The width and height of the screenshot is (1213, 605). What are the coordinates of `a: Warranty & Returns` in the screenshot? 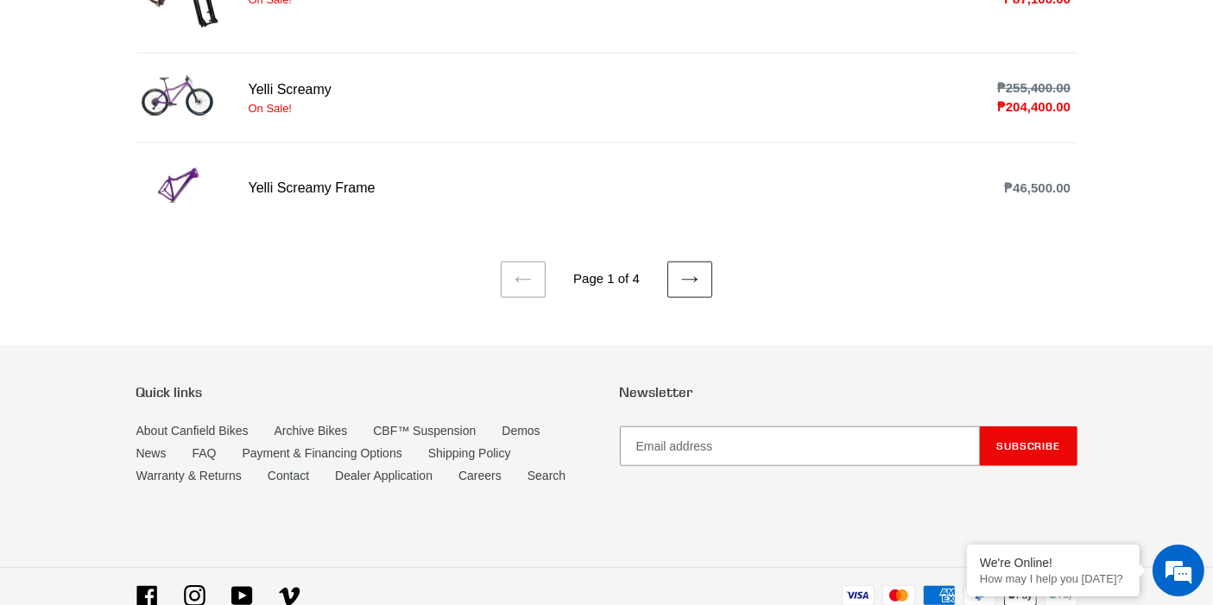 It's located at (189, 476).